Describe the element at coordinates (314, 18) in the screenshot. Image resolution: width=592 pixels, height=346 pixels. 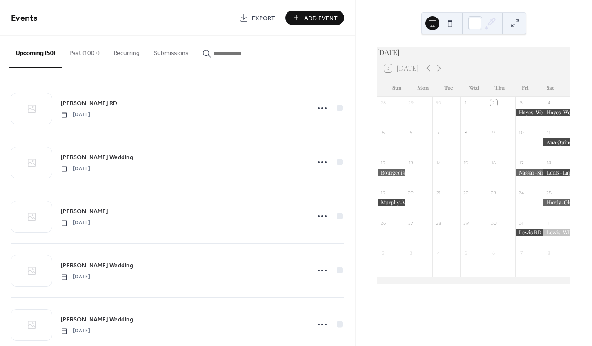
I see `a: Add Event` at that location.